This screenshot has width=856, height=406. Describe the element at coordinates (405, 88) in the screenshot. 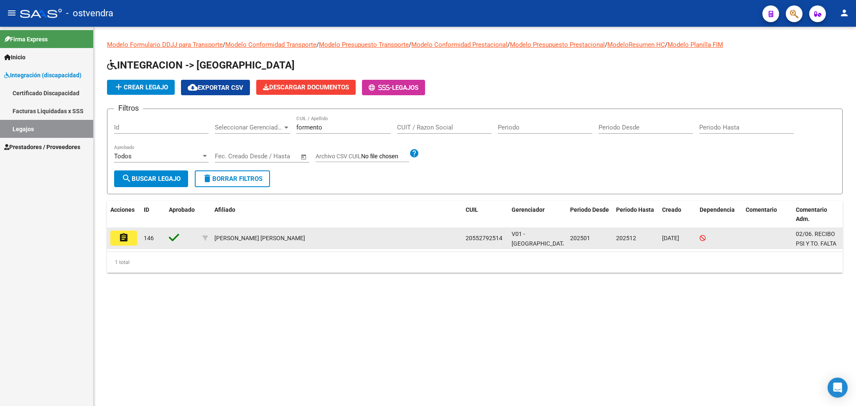

I see `span: Legajos` at that location.